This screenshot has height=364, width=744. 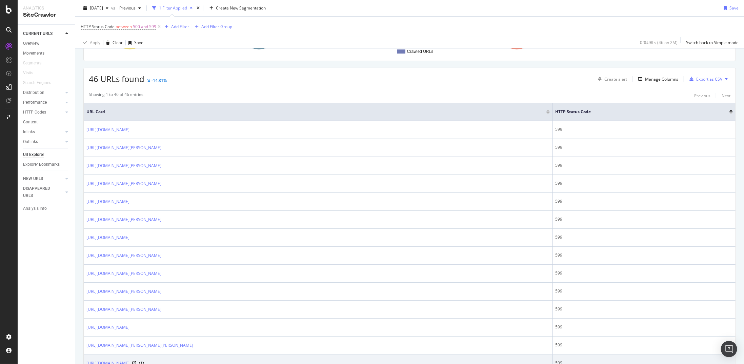 What do you see at coordinates (43, 102) in the screenshot?
I see `a: Performance` at bounding box center [43, 102].